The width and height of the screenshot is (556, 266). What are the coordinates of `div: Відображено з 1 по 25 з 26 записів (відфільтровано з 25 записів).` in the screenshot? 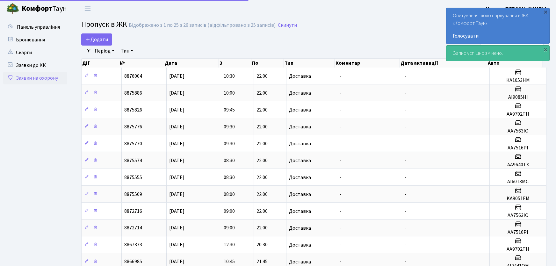 It's located at (203, 25).